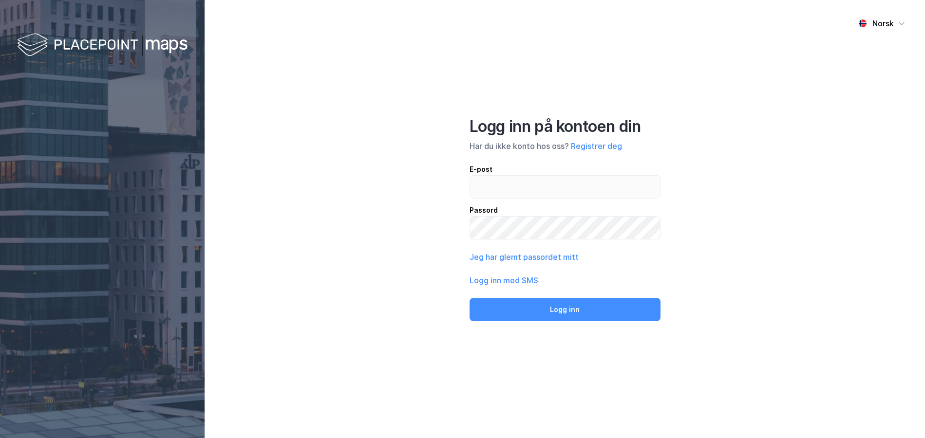 Image resolution: width=925 pixels, height=438 pixels. Describe the element at coordinates (565, 310) in the screenshot. I see `button: Logg inn` at that location.